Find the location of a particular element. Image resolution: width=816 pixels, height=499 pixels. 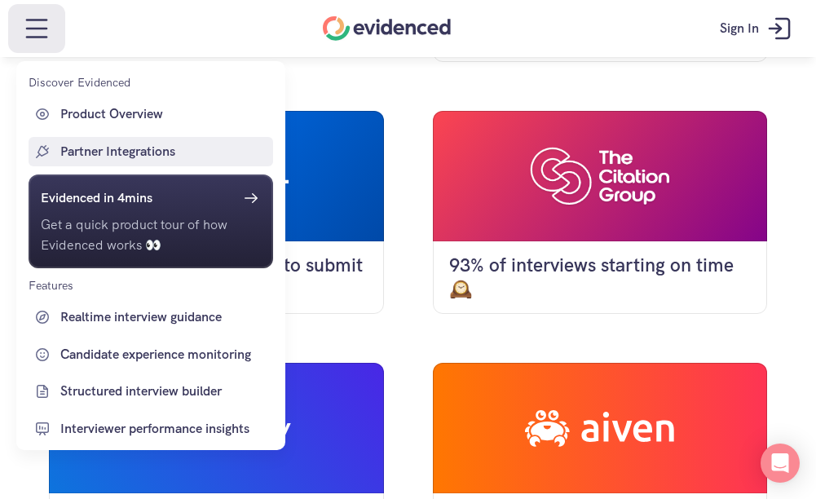

a: Interviewer performance insights is located at coordinates (151, 429).